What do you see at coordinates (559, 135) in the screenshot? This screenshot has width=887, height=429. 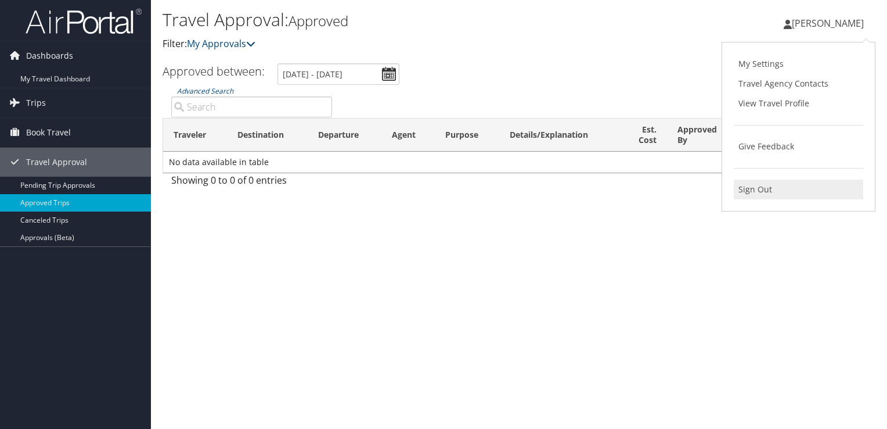 I see `th: Details/Explanation` at bounding box center [559, 135].